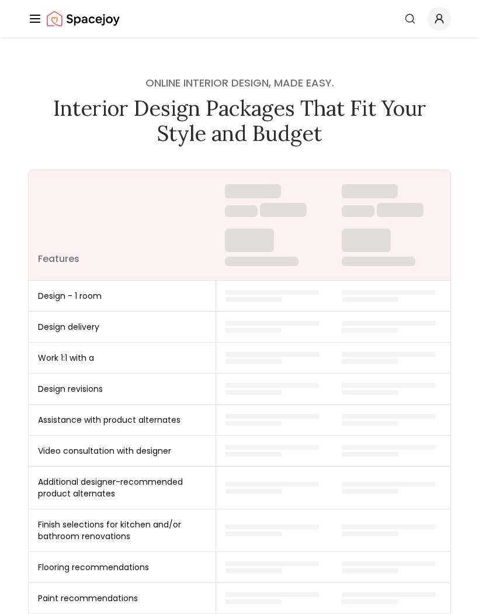  Describe the element at coordinates (122, 327) in the screenshot. I see `td: Design delivery` at that location.